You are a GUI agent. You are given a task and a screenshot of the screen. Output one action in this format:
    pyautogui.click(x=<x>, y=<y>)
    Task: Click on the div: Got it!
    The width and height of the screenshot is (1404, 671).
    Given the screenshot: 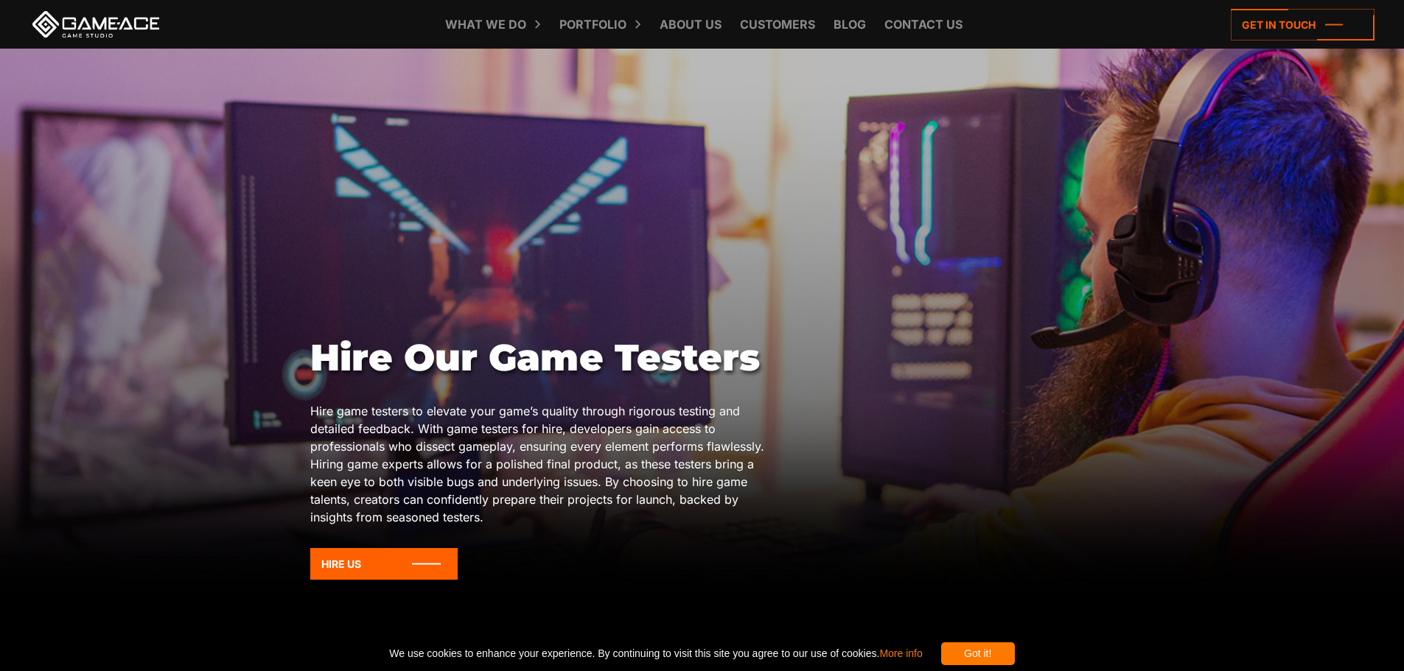 What is the action you would take?
    pyautogui.click(x=978, y=654)
    